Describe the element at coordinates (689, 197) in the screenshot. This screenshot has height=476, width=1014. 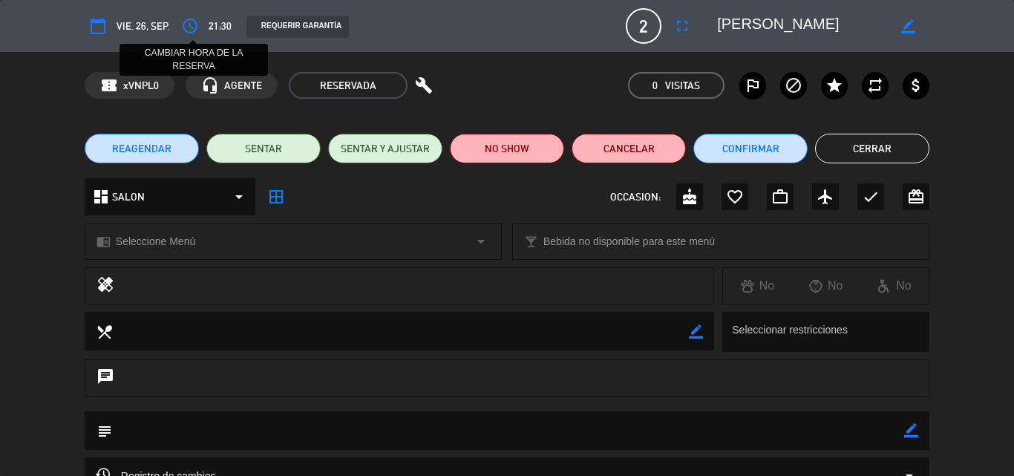
I see `i: cake` at that location.